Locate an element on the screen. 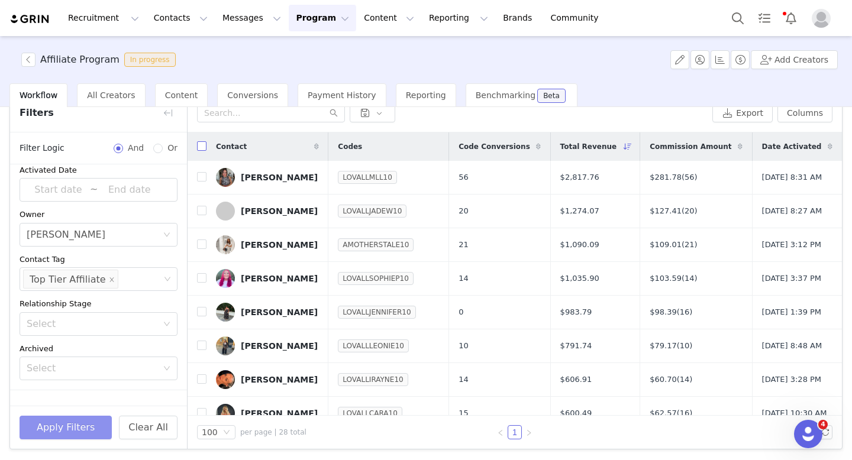 Image resolution: width=852 pixels, height=460 pixels. div: $281.78 is located at coordinates (696, 177).